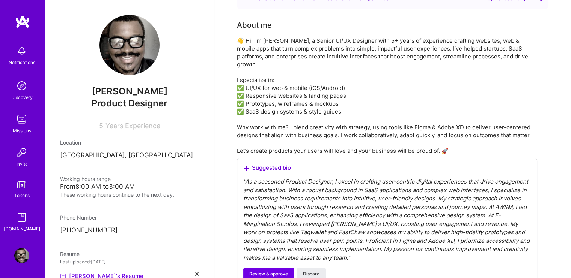 The width and height of the screenshot is (571, 278). I want to click on span: Working hours range, so click(85, 179).